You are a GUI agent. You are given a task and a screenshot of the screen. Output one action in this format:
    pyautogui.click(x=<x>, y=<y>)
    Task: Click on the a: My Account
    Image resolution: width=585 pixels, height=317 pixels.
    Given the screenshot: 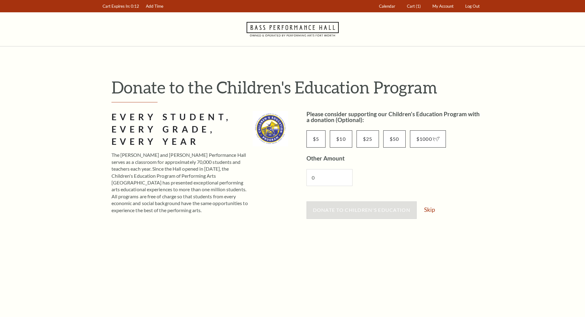 What is the action you would take?
    pyautogui.click(x=443, y=6)
    